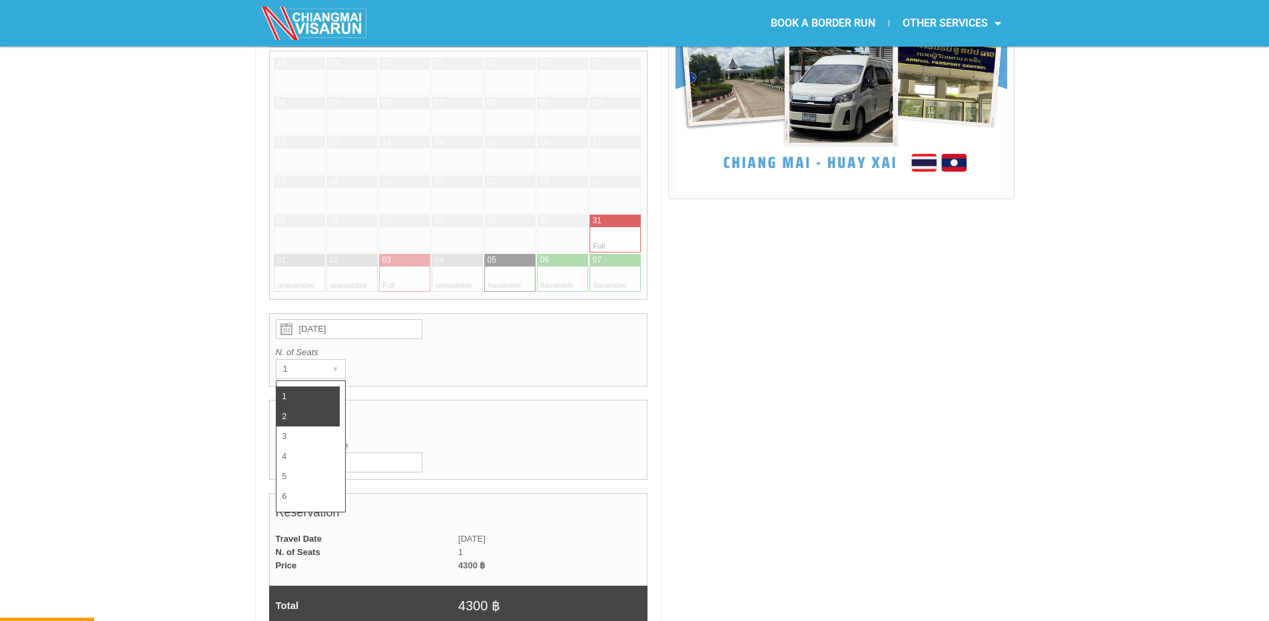  What do you see at coordinates (491, 181) in the screenshot?
I see `div: 22` at bounding box center [491, 181].